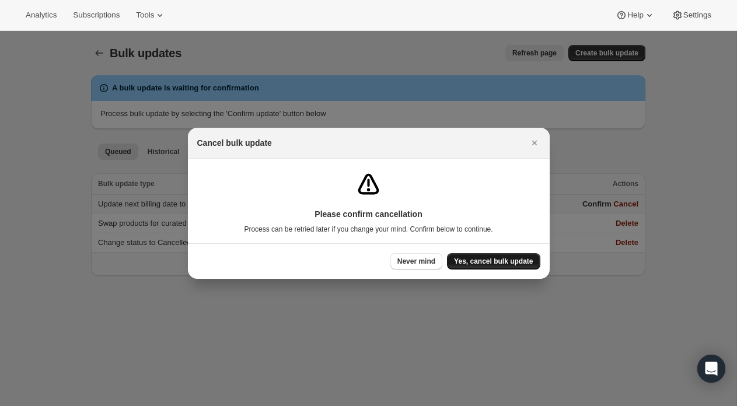 This screenshot has height=406, width=737. I want to click on button: Subscriptions, so click(96, 15).